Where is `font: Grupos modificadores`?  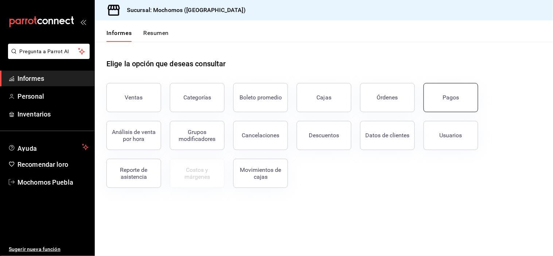
font: Grupos modificadores is located at coordinates (197, 136).